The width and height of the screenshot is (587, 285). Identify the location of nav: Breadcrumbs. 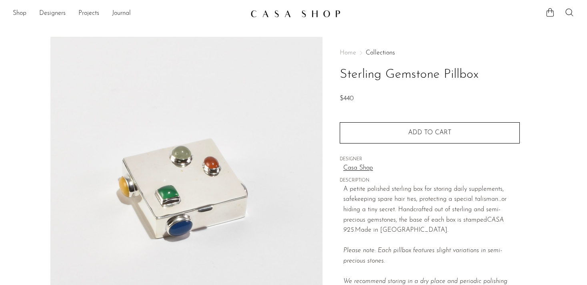
(430, 53).